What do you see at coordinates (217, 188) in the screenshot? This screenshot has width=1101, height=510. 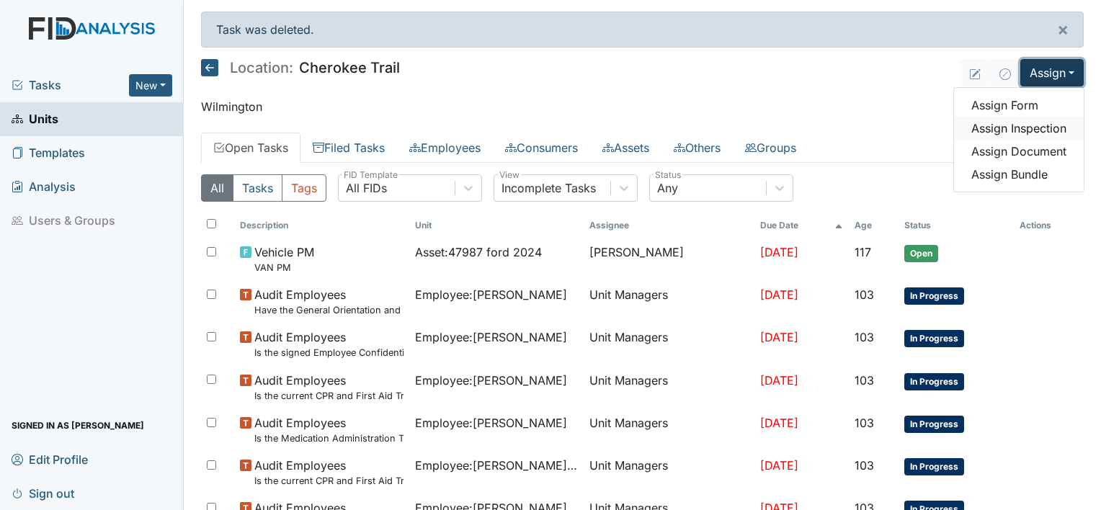 I see `button: All` at bounding box center [217, 188].